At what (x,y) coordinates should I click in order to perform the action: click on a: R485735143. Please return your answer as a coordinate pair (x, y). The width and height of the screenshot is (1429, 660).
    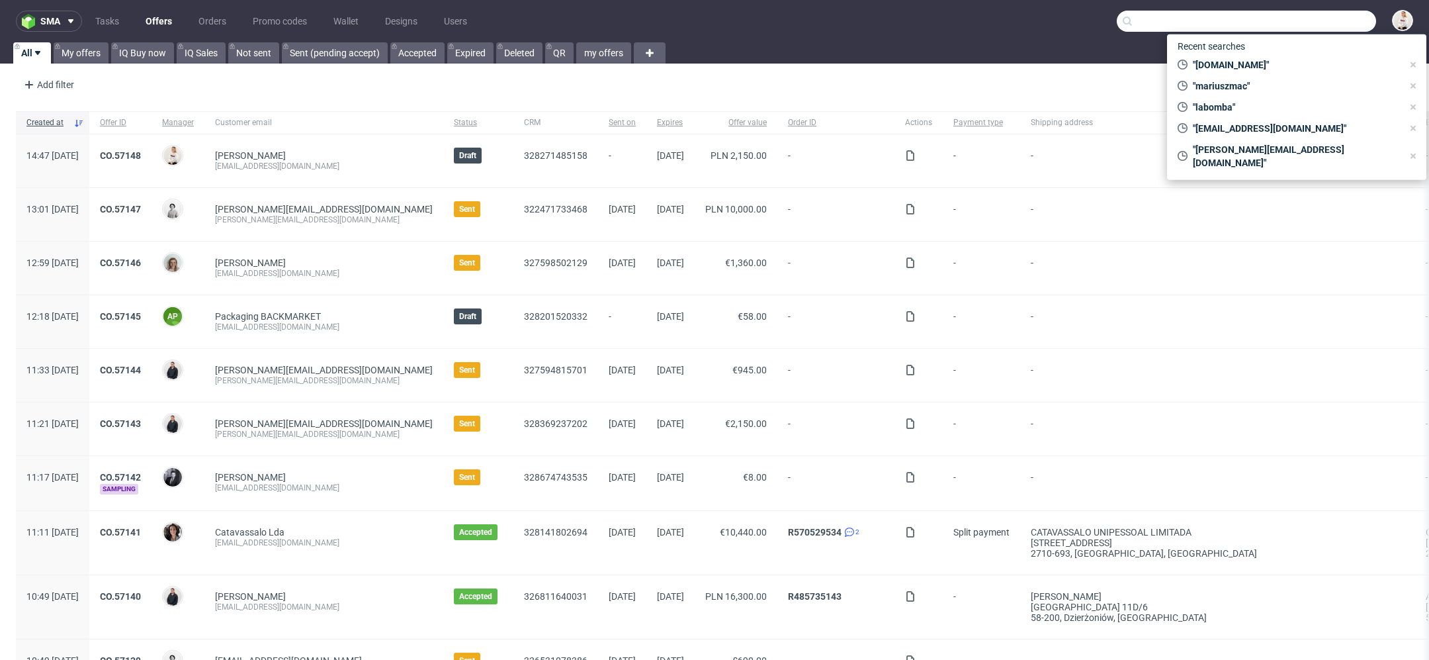
    Looking at the image, I should click on (815, 596).